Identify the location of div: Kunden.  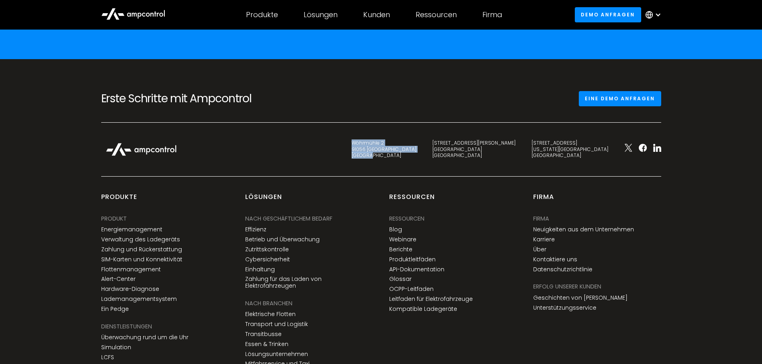
(376, 15).